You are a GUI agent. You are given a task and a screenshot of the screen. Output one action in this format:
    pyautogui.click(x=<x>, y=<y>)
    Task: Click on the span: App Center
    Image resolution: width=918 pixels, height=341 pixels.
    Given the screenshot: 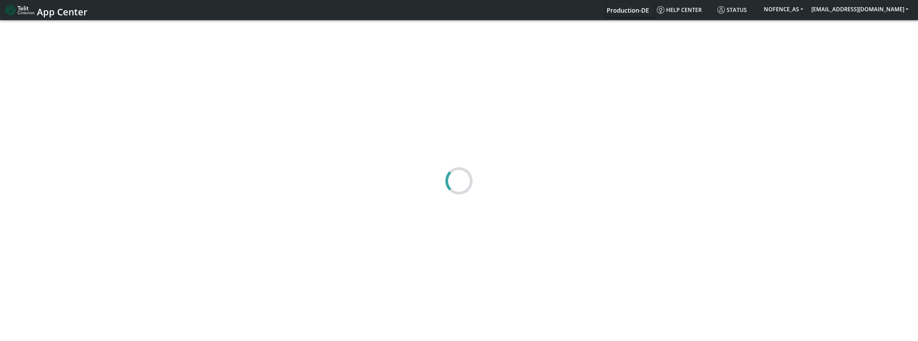 What is the action you would take?
    pyautogui.click(x=62, y=12)
    